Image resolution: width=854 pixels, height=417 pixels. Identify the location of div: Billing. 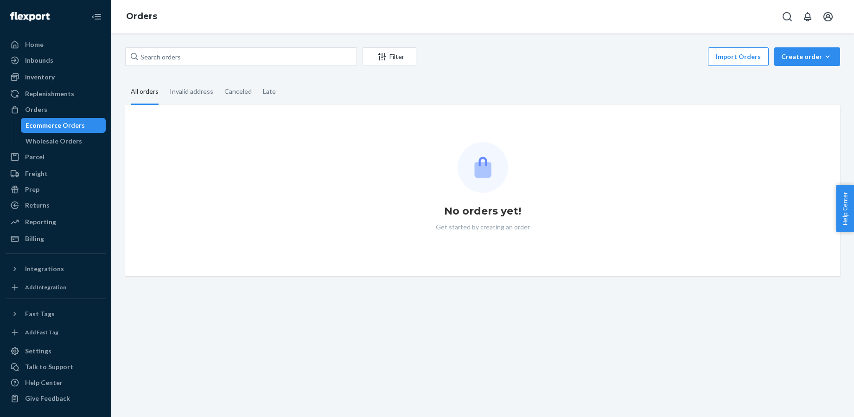
(34, 238).